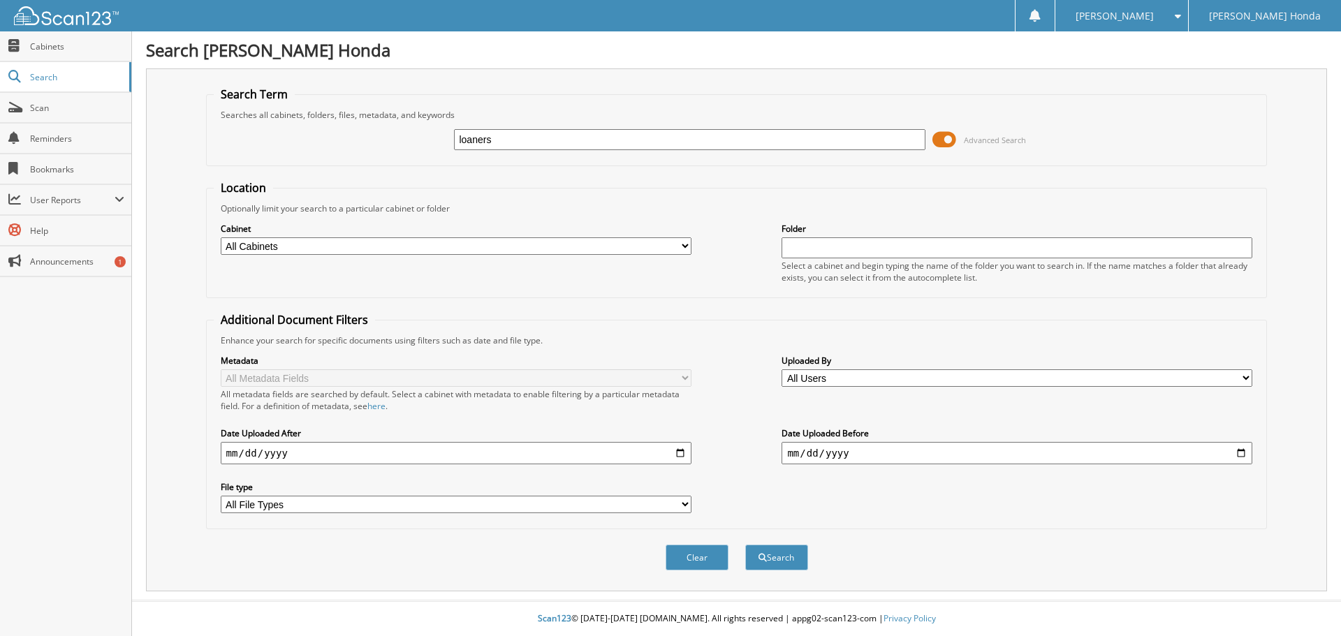 Image resolution: width=1341 pixels, height=636 pixels. Describe the element at coordinates (254, 94) in the screenshot. I see `legend: Search Term` at that location.